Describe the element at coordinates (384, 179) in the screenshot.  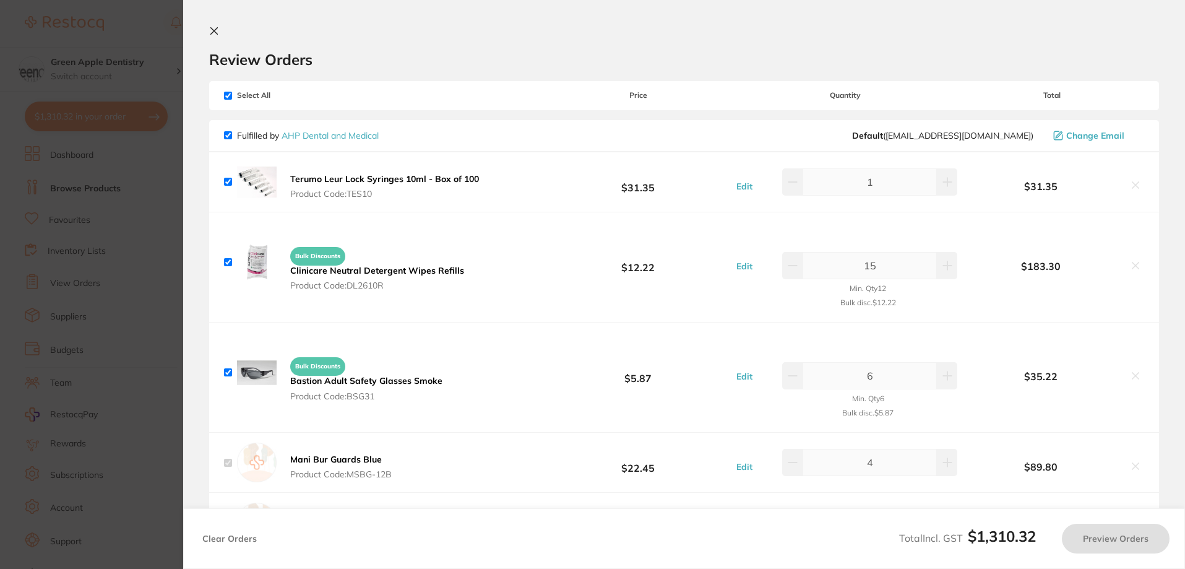
I see `b: Terumo Leur Lock Syringes 10ml - Box of 100` at that location.